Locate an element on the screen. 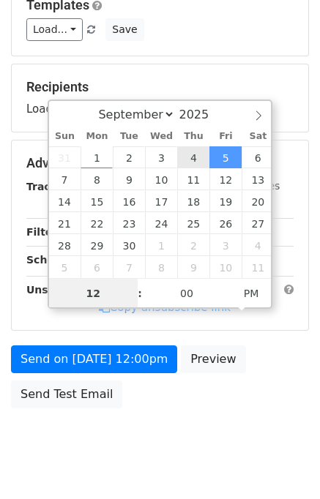  a: Load... is located at coordinates (54, 29).